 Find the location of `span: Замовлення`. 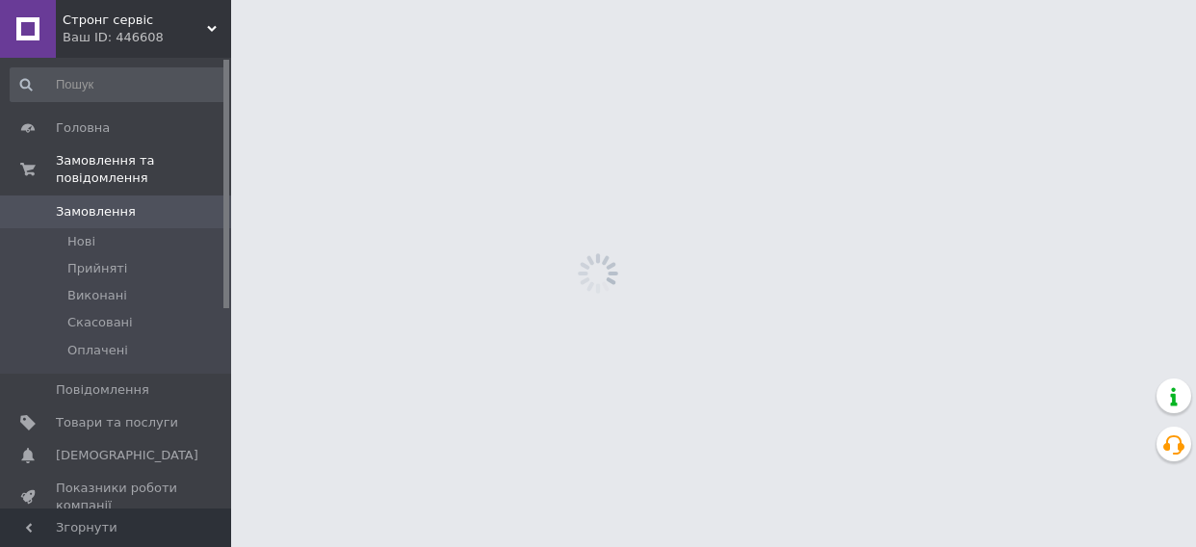

span: Замовлення is located at coordinates (95, 212).